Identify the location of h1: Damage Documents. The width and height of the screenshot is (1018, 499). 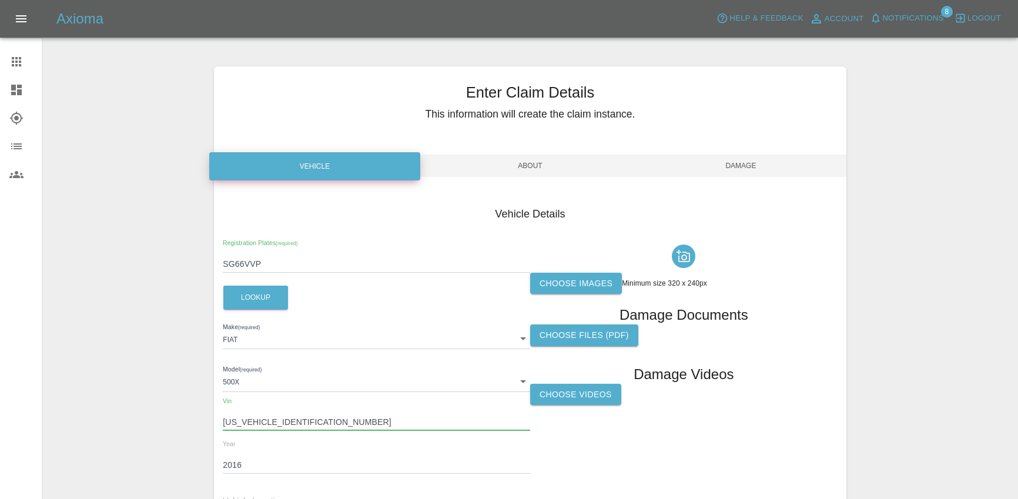
(683, 315).